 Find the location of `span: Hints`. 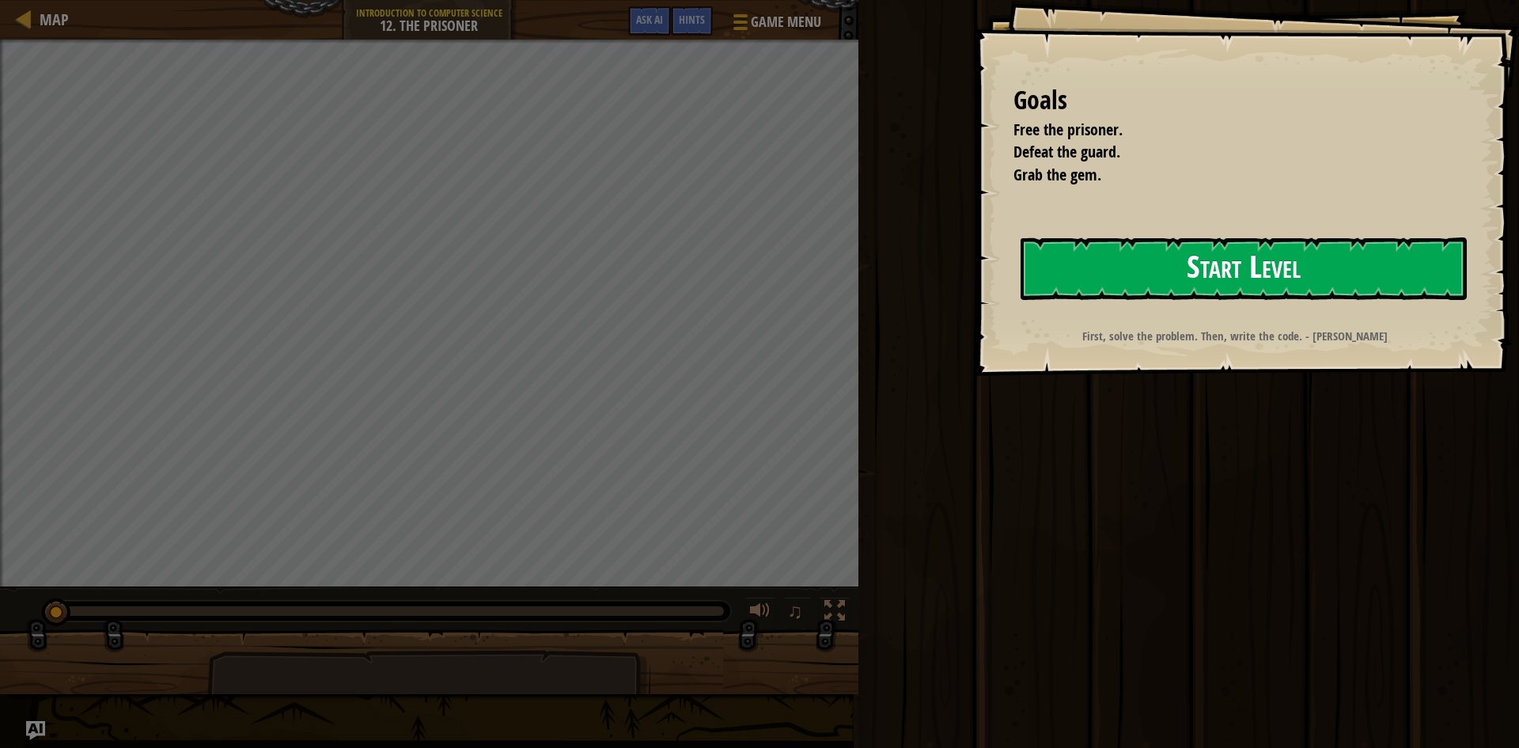

span: Hints is located at coordinates (692, 19).